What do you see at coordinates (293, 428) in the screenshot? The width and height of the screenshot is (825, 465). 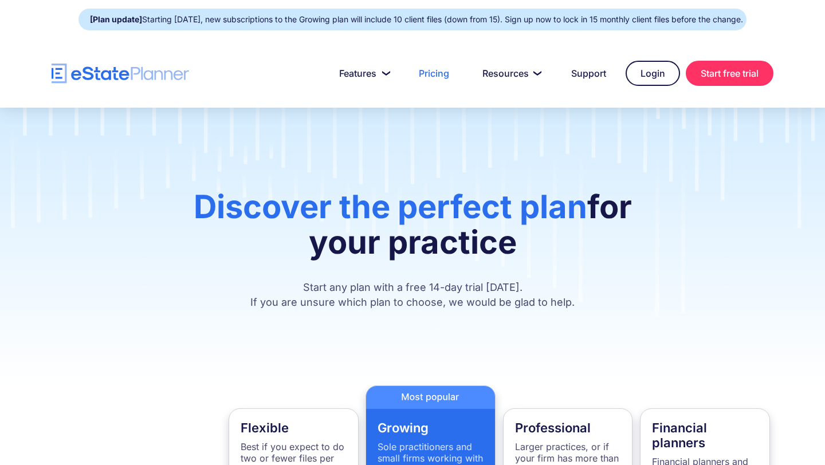 I see `h4: Flexible` at bounding box center [293, 428].